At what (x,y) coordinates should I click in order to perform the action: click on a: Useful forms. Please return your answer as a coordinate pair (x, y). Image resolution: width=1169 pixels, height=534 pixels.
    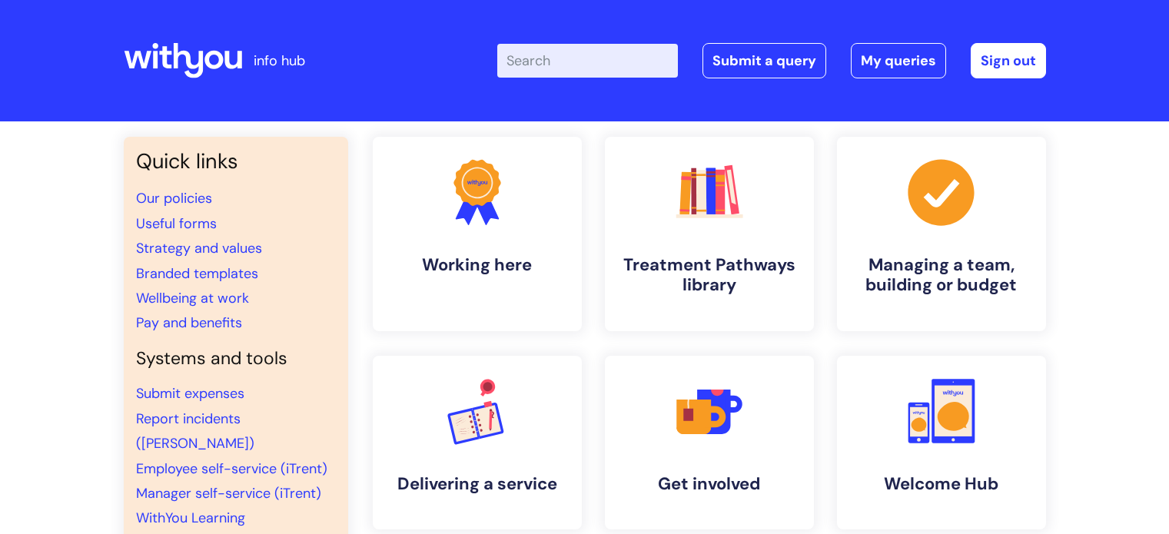
    Looking at the image, I should click on (176, 224).